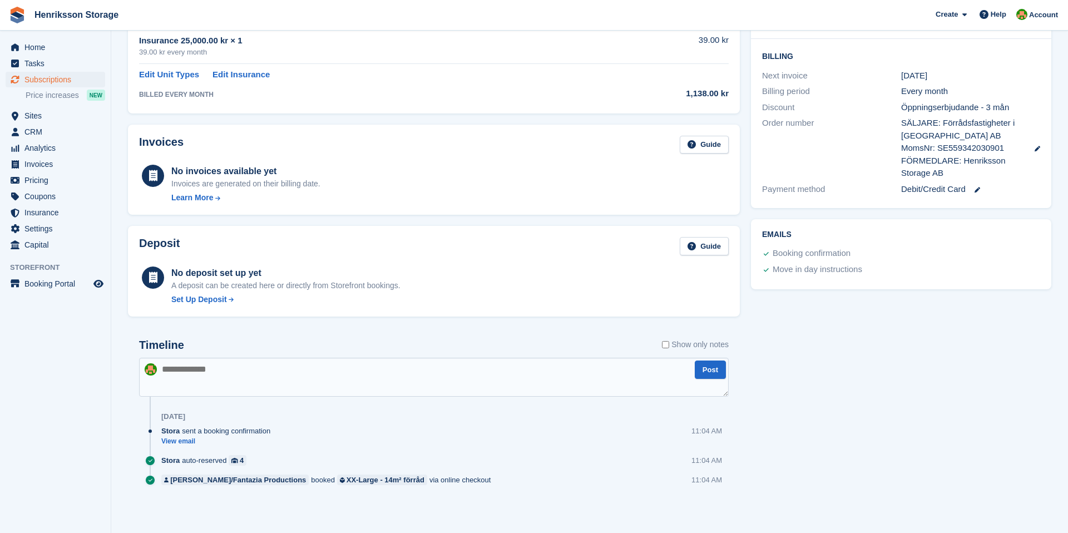 The image size is (1068, 533). I want to click on span: Booking Portal, so click(58, 284).